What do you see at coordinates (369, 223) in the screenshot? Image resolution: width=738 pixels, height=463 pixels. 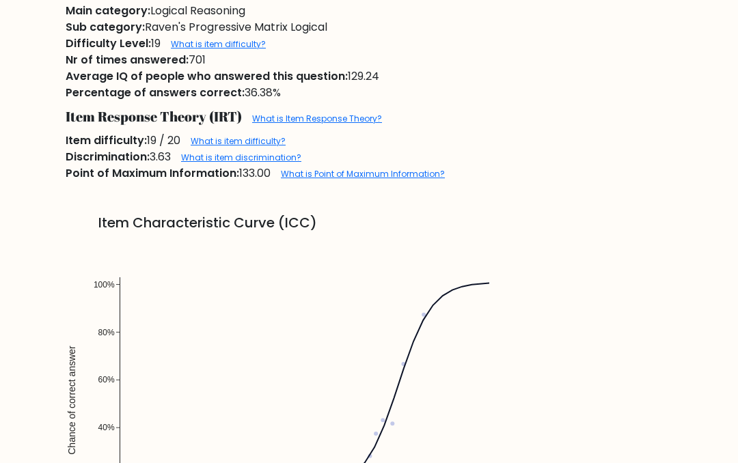 I see `h5: Item Characteristic Curve (ICC)` at bounding box center [369, 223].